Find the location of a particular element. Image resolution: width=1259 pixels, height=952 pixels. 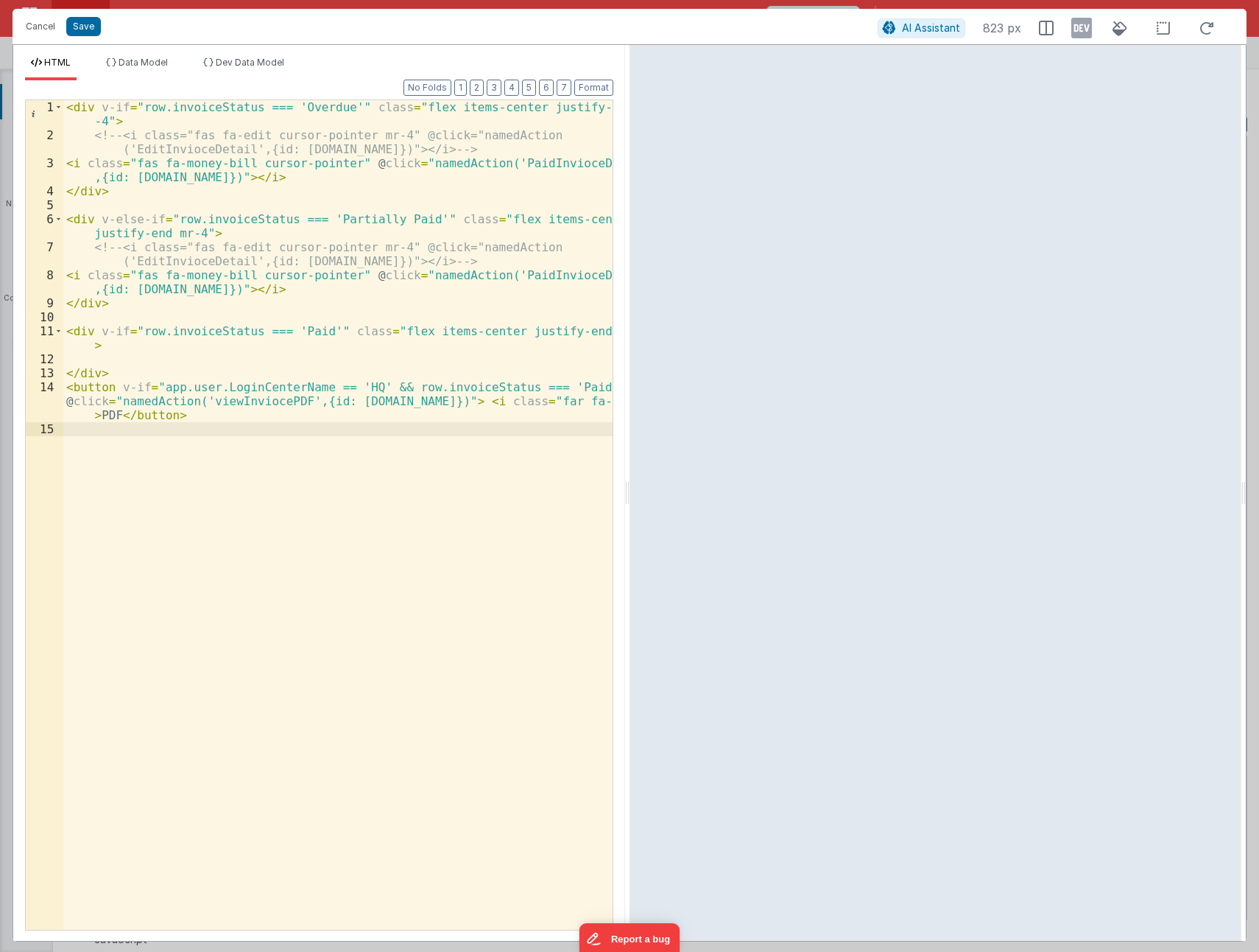

div: 7 is located at coordinates (44, 254).